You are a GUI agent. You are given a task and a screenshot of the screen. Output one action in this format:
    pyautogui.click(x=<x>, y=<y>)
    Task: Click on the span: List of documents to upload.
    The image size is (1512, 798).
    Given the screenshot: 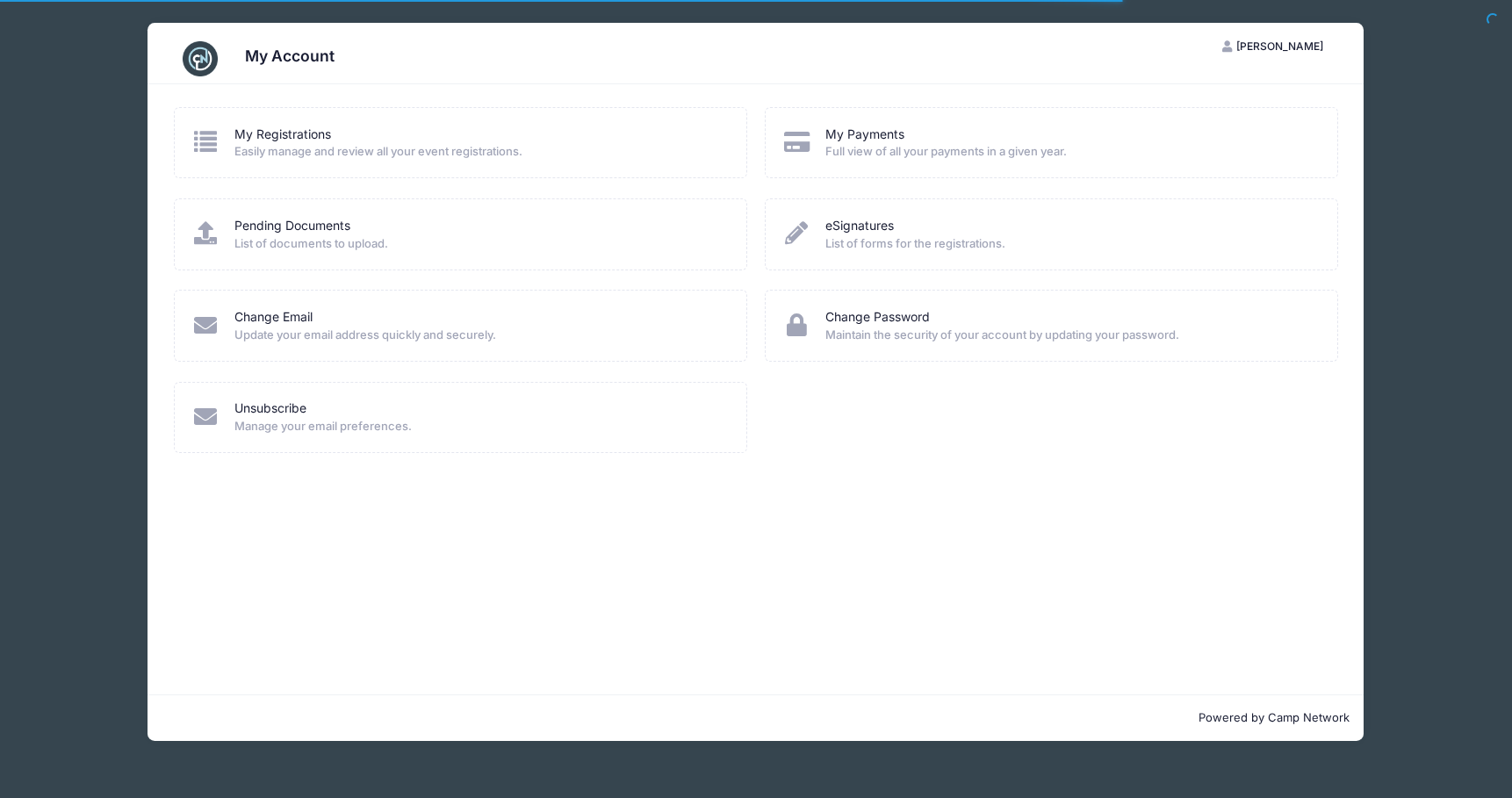 What is the action you would take?
    pyautogui.click(x=478, y=244)
    